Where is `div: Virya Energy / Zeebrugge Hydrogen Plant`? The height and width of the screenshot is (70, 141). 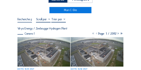 div: Virya Energy / Zeebrugge Hydrogen Plant is located at coordinates (42, 29).